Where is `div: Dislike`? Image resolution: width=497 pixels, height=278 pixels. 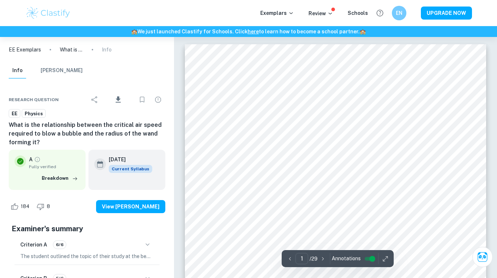 div: Dislike is located at coordinates (44, 207).